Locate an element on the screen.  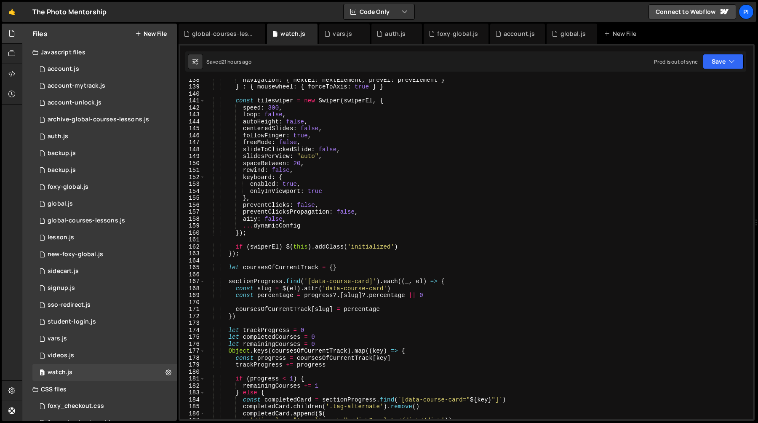
div: 144 is located at coordinates (192, 122).